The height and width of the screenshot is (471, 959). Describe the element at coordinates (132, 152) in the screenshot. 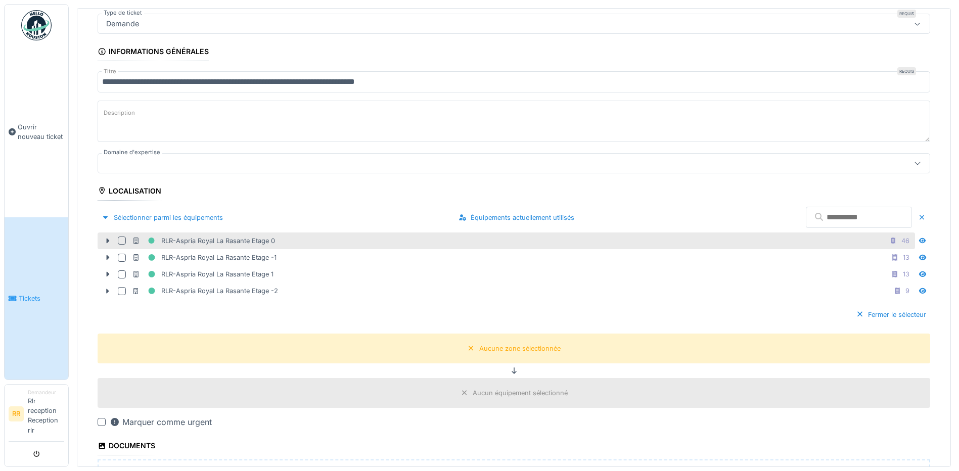

I see `label: Domaine d'expertise` at that location.